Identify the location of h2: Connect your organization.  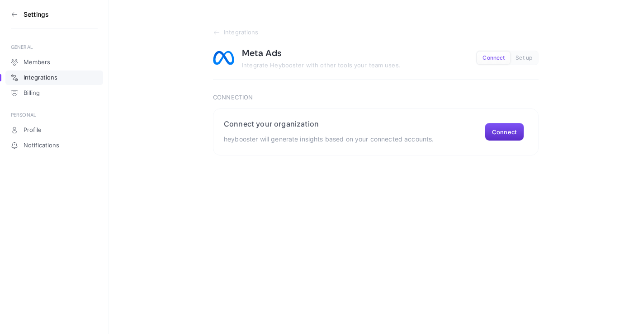
(329, 124).